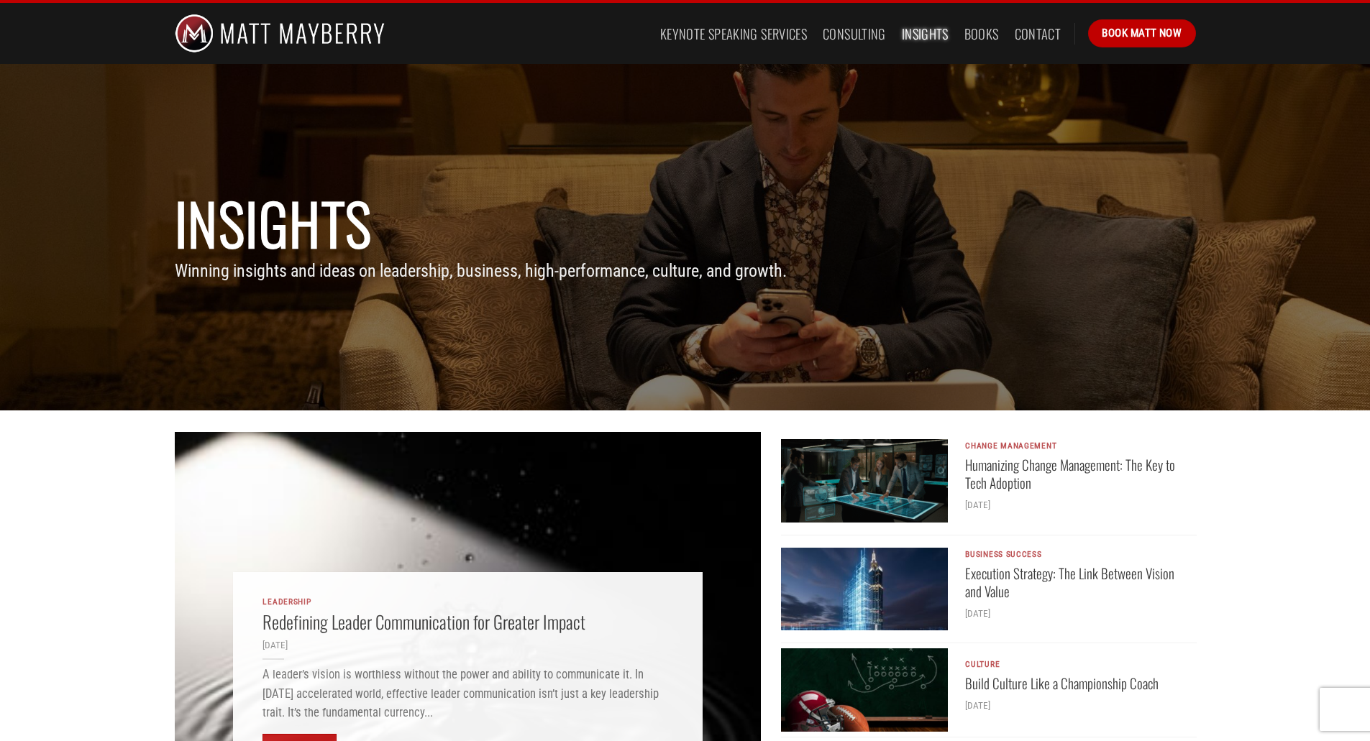 The height and width of the screenshot is (741, 1370). I want to click on a: Book Matt Now, so click(1141, 33).